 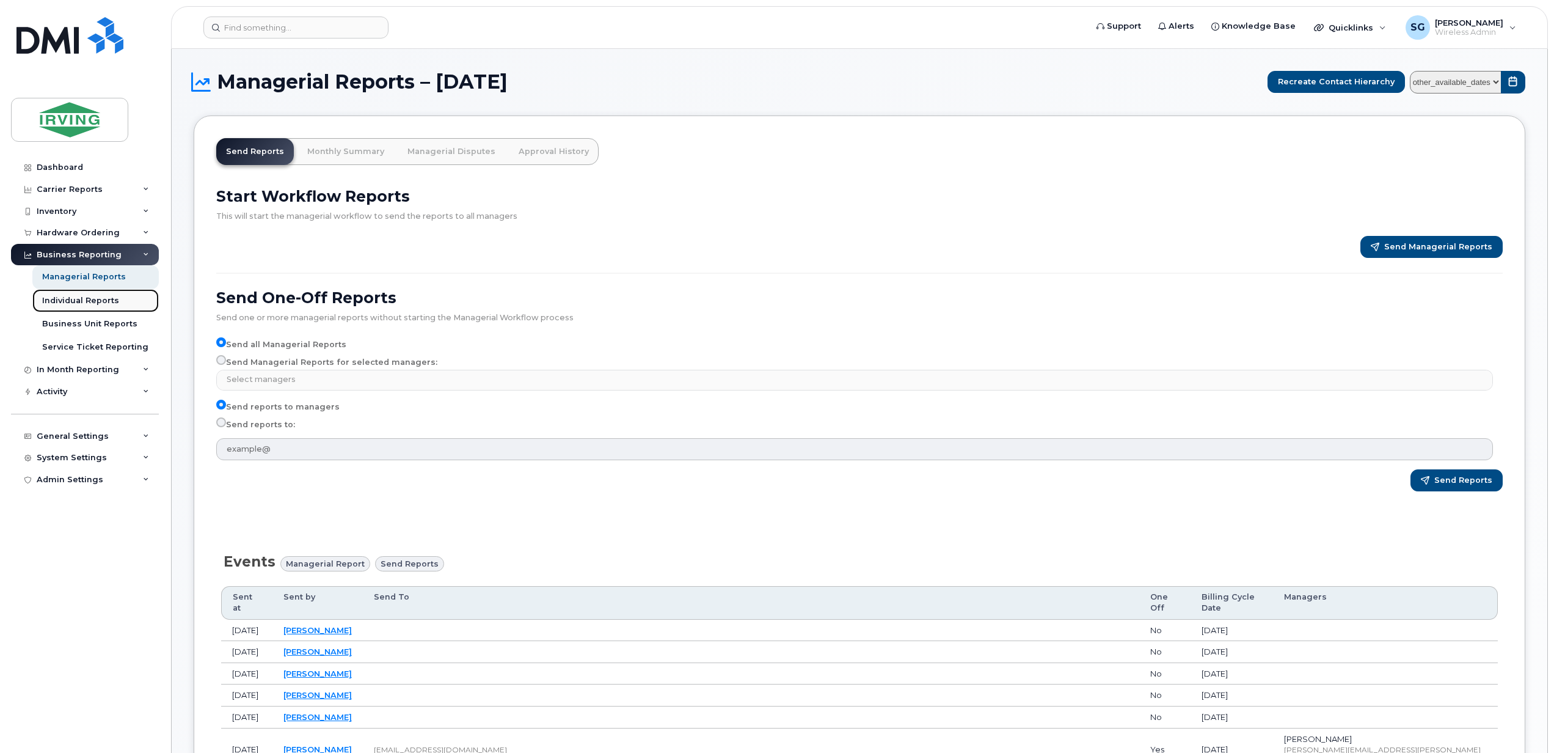 What do you see at coordinates (1336, 82) in the screenshot?
I see `button: Recreate Contact Hierarchy` at bounding box center [1336, 82].